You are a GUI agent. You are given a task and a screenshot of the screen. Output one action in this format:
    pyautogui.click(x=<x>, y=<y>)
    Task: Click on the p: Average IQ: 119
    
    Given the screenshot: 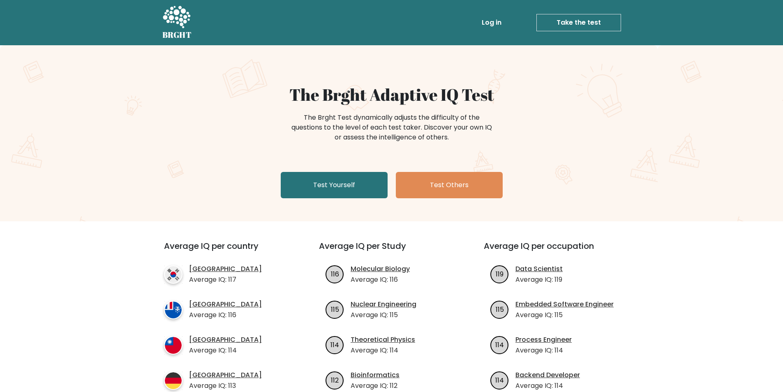 What is the action you would take?
    pyautogui.click(x=539, y=280)
    